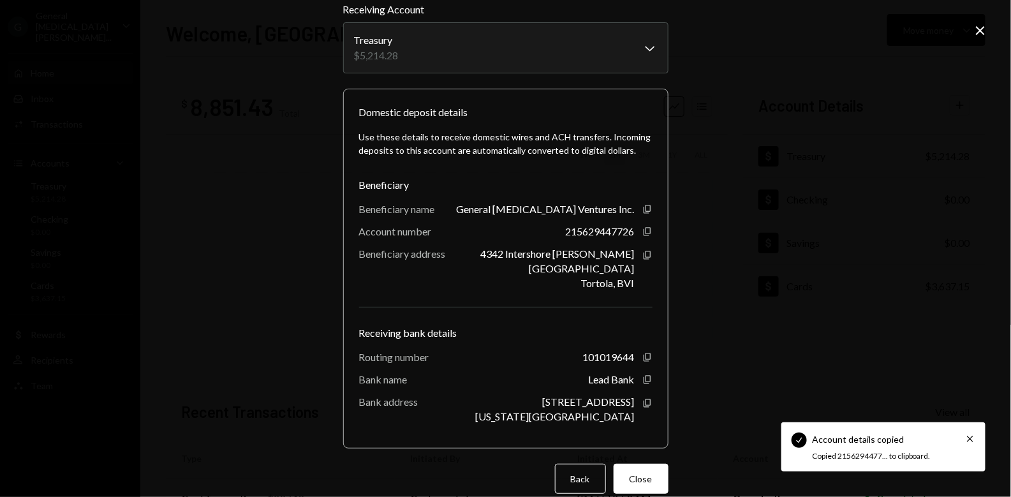  I want to click on div: Beneficiary, so click(506, 185).